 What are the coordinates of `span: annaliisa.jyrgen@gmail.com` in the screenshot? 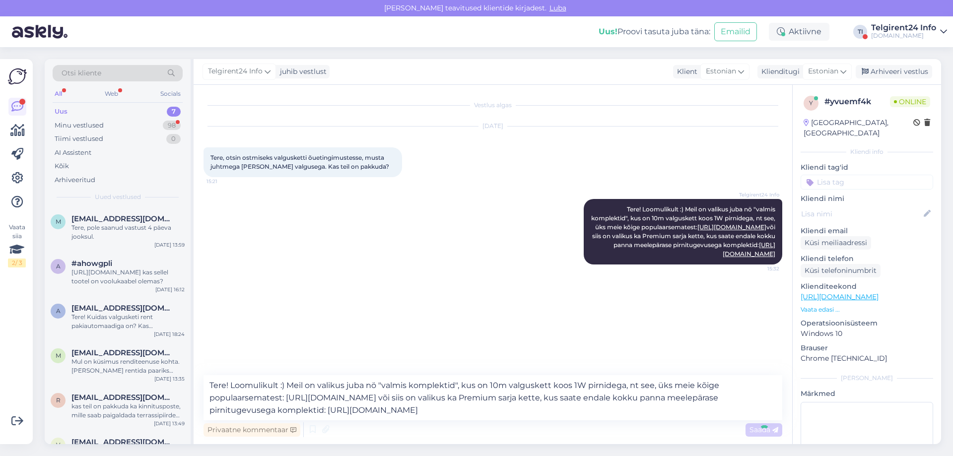 It's located at (123, 308).